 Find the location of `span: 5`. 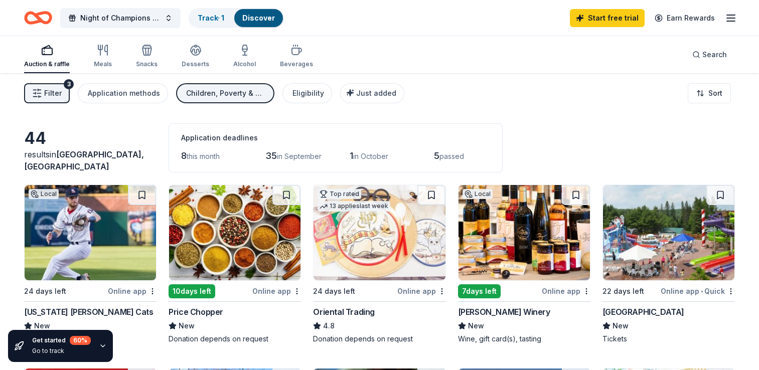

span: 5 is located at coordinates (436, 155).